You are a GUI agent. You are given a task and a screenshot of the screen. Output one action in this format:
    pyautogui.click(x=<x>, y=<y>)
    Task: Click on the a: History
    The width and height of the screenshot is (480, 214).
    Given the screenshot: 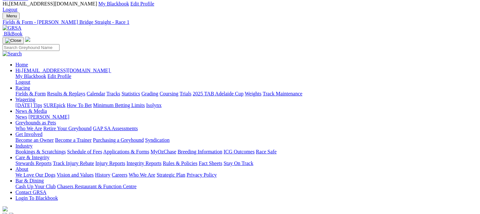 What is the action you would take?
    pyautogui.click(x=103, y=174)
    